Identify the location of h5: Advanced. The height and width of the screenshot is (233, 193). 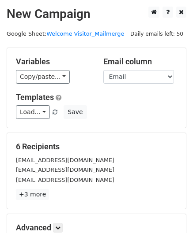
(96, 228).